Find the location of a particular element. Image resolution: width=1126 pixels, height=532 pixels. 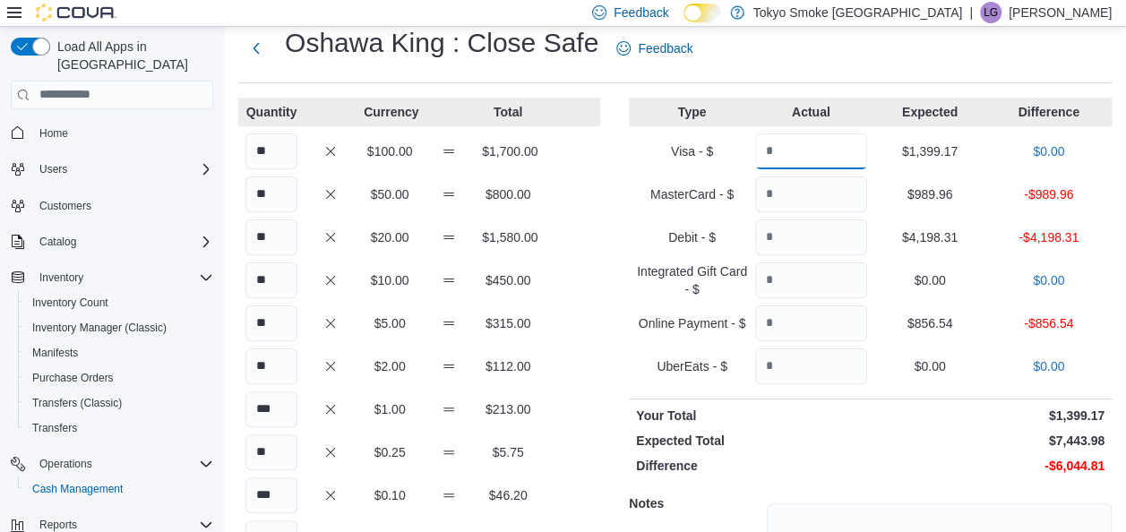

p: $7,443.98 is located at coordinates (989, 441).